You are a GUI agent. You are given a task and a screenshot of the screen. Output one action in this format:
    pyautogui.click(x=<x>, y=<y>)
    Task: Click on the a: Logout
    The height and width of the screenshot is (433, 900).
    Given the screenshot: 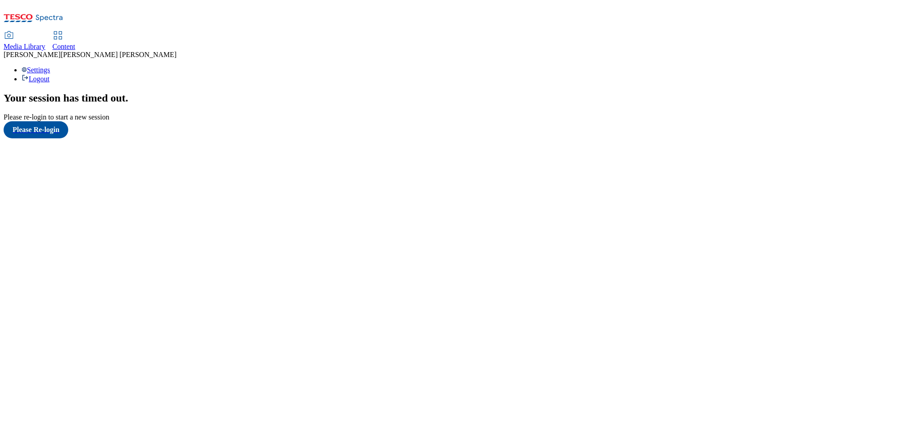 What is the action you would take?
    pyautogui.click(x=35, y=79)
    